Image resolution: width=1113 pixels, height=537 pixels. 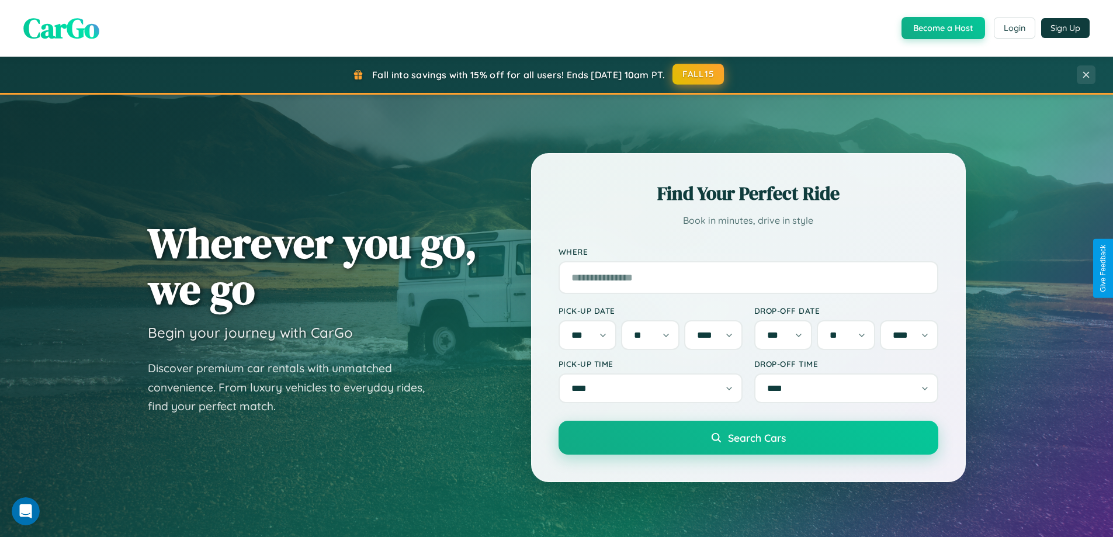 What do you see at coordinates (748, 220) in the screenshot?
I see `p: Book in minutes, drive in style` at bounding box center [748, 220].